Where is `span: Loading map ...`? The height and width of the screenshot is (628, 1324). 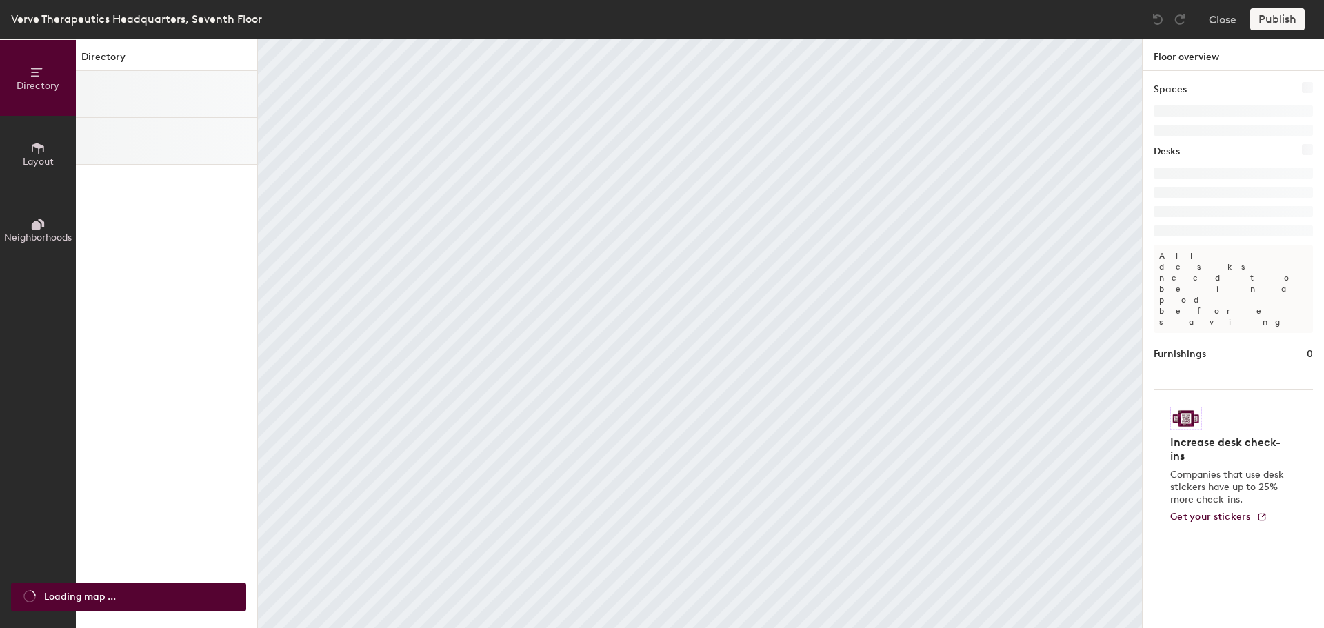
span: Loading map ... is located at coordinates (80, 597).